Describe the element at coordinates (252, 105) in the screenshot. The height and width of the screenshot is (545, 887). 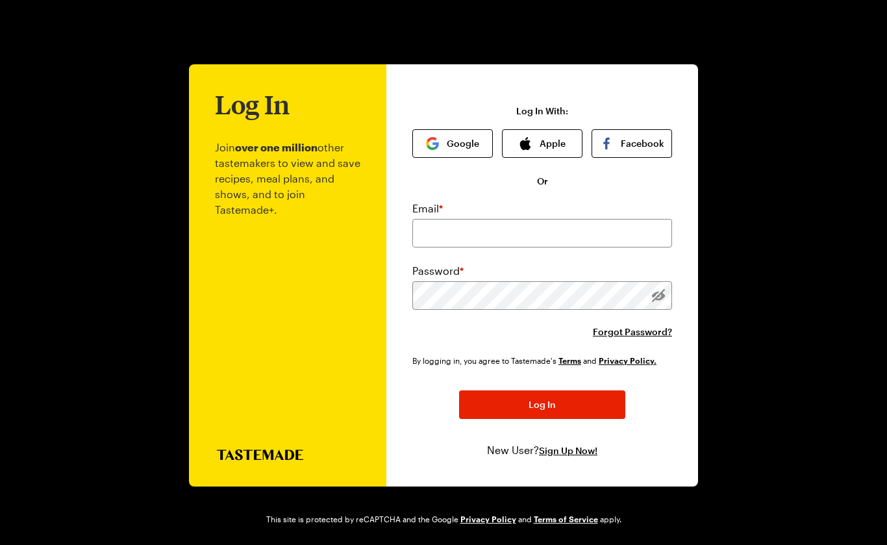
I see `h1: Log In` at that location.